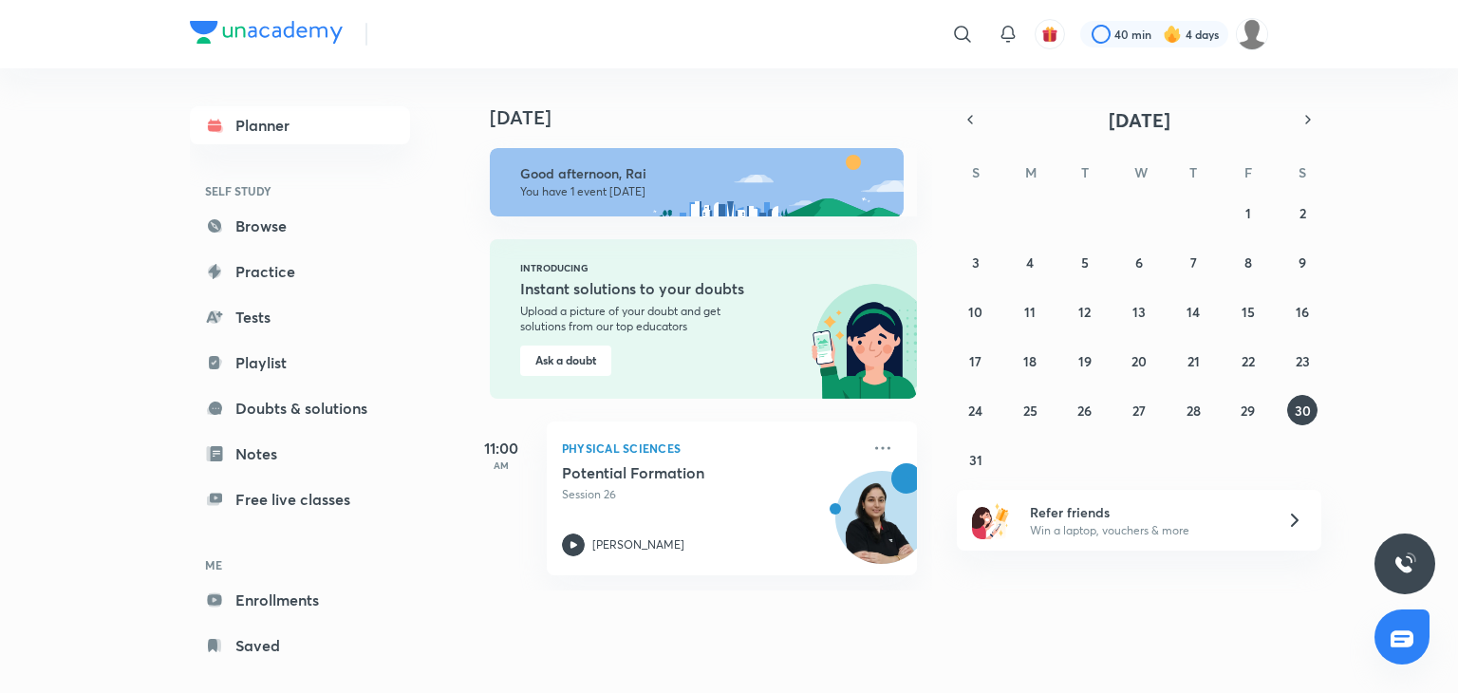 The image size is (1458, 693). What do you see at coordinates (566, 361) in the screenshot?
I see `button: Ask a doubt` at bounding box center [566, 361].